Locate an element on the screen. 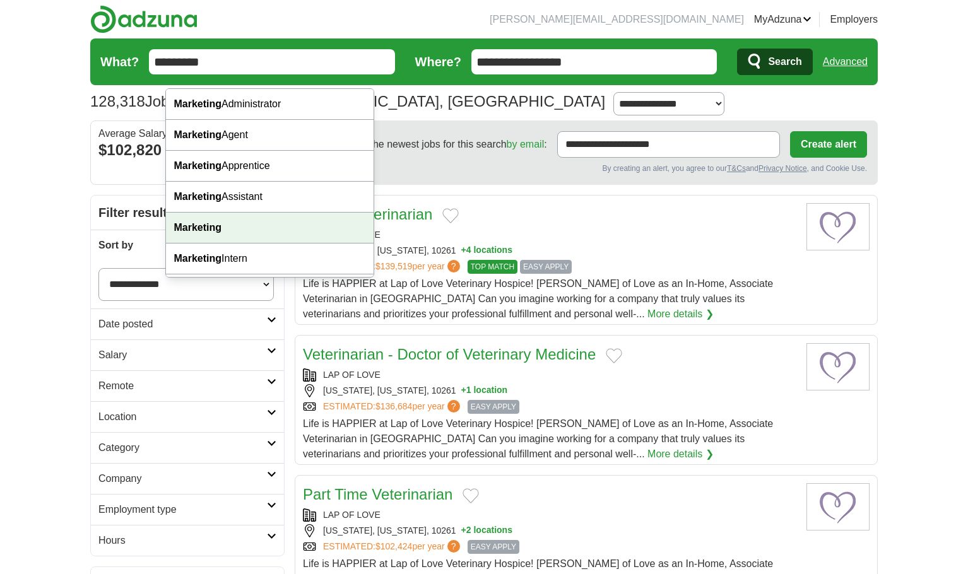 This screenshot has height=574, width=968. h2: Hours is located at coordinates (182, 541).